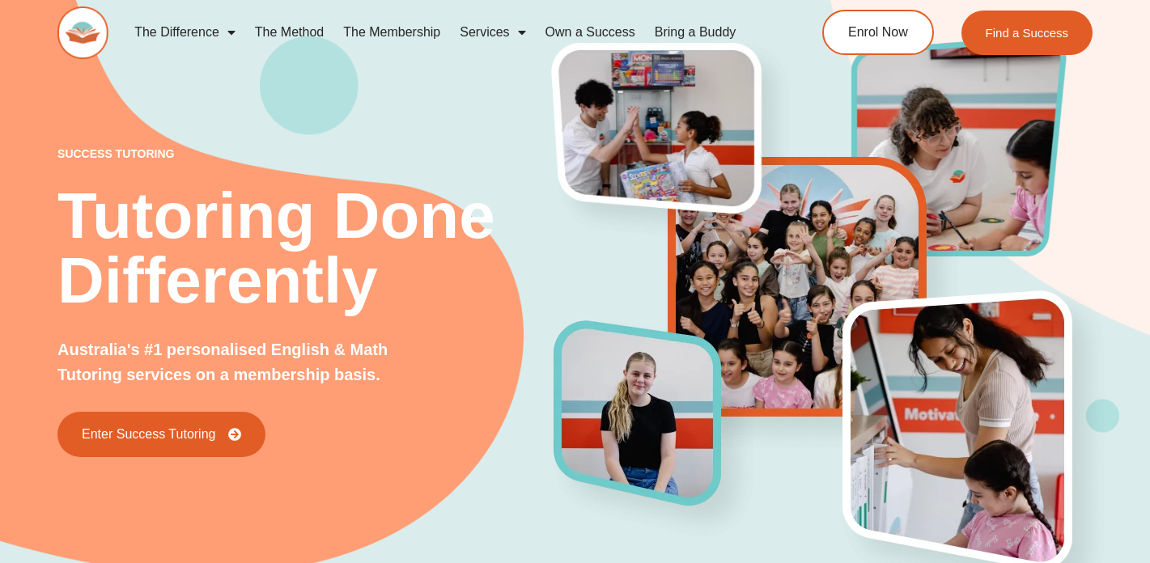 The width and height of the screenshot is (1150, 563). I want to click on a: Bring a Buddy, so click(695, 32).